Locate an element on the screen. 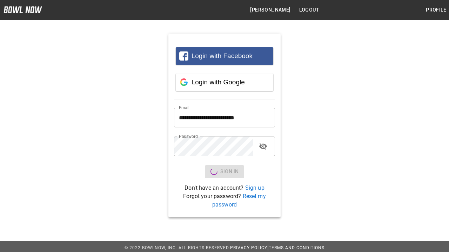  span: Login with Facebook is located at coordinates (222, 56).